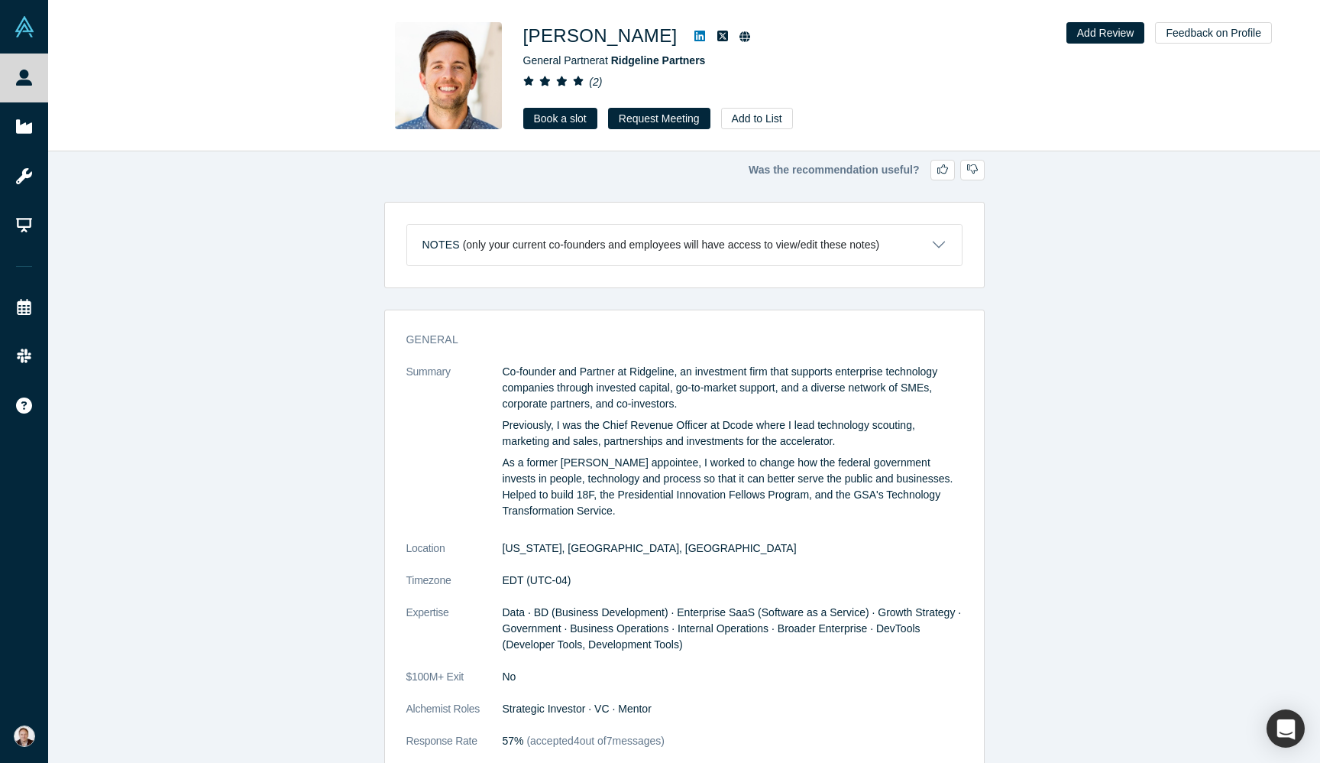 Image resolution: width=1320 pixels, height=763 pixels. Describe the element at coordinates (1106, 33) in the screenshot. I see `button: Add Review` at that location.